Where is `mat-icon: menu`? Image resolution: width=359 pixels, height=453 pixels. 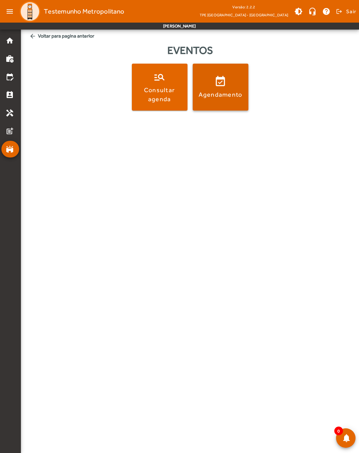 mat-icon: menu is located at coordinates (10, 11).